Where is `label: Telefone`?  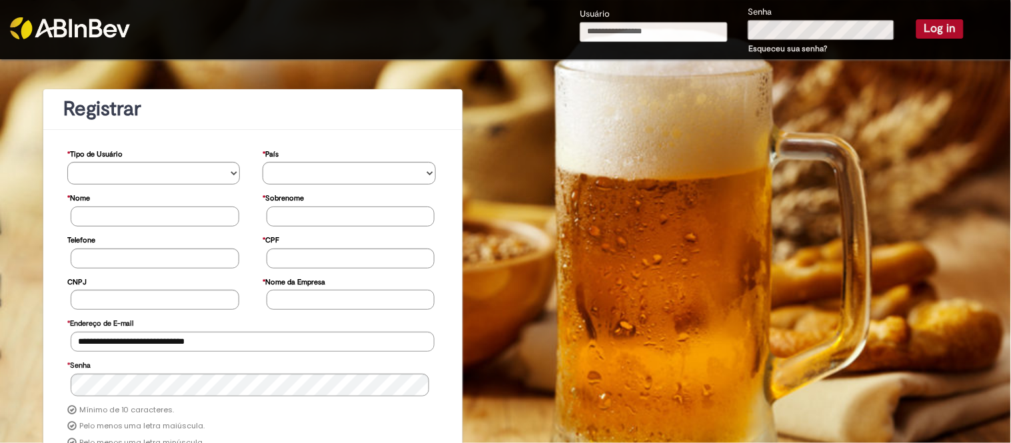
label: Telefone is located at coordinates (81, 239).